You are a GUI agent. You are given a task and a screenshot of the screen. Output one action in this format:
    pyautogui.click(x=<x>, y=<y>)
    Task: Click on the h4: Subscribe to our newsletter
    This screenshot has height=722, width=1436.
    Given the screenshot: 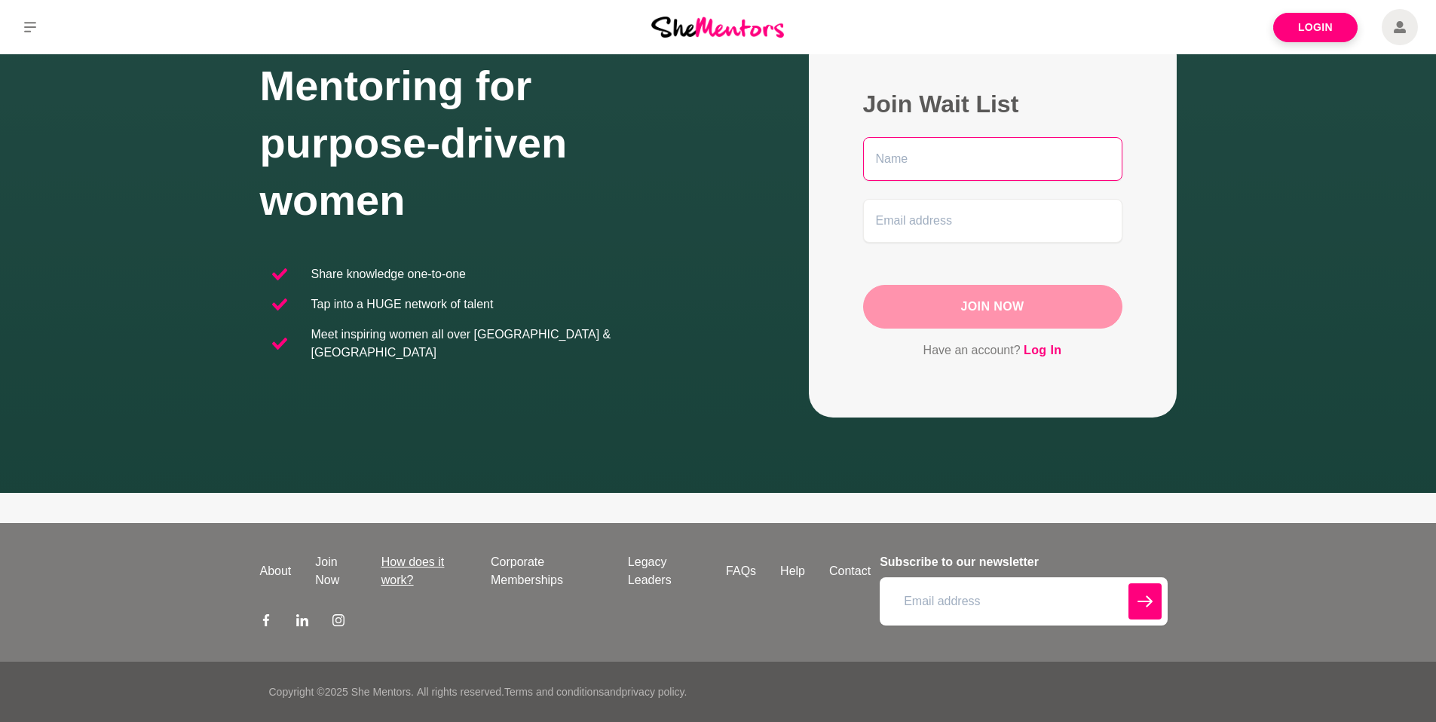 What is the action you would take?
    pyautogui.click(x=1023, y=562)
    